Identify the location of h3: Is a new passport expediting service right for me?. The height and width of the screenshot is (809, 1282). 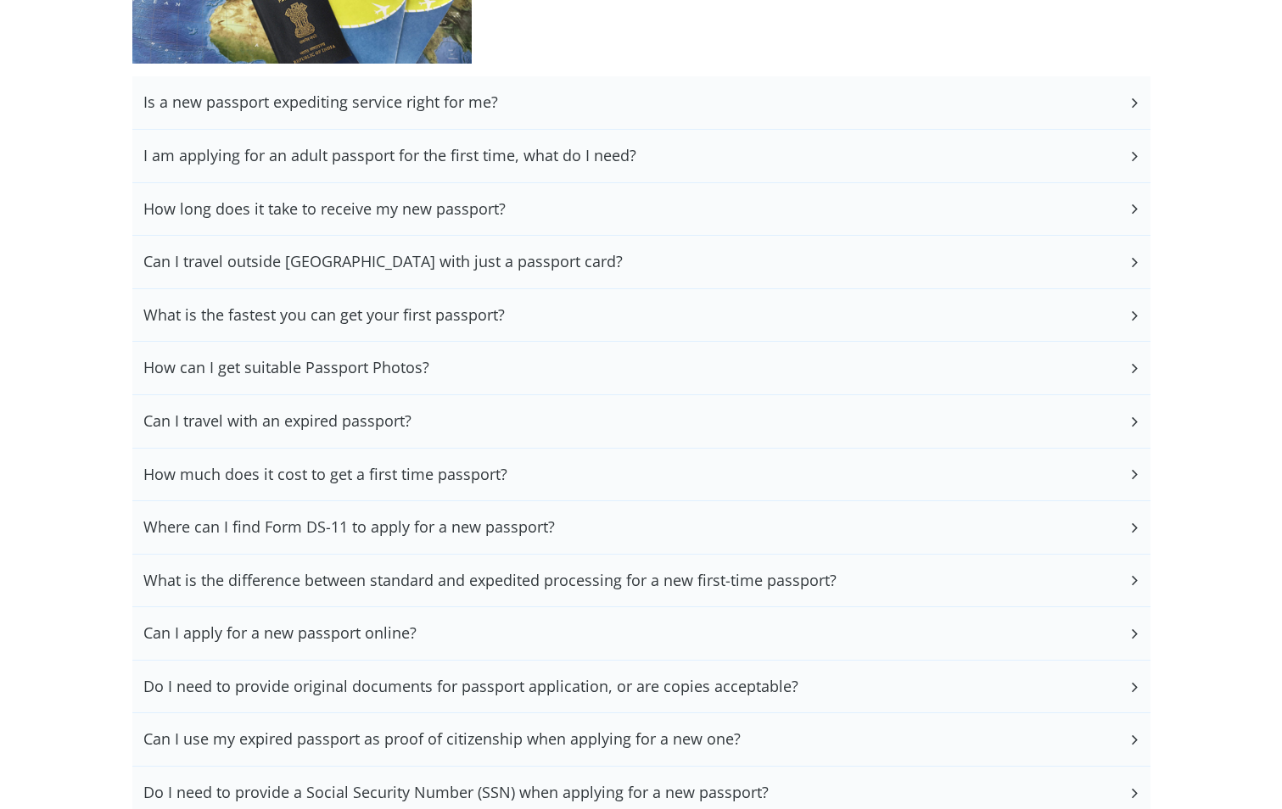
(321, 103).